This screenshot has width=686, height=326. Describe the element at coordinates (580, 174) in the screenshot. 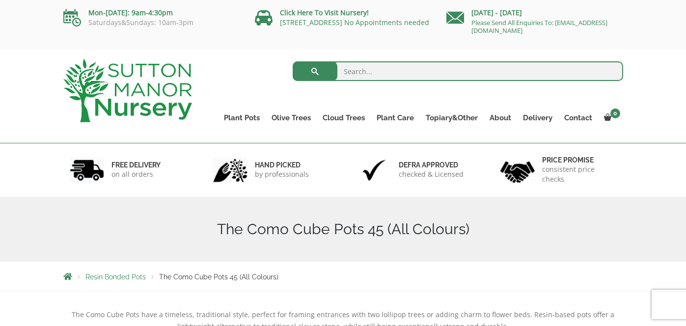

I see `p: consistent price checks` at that location.